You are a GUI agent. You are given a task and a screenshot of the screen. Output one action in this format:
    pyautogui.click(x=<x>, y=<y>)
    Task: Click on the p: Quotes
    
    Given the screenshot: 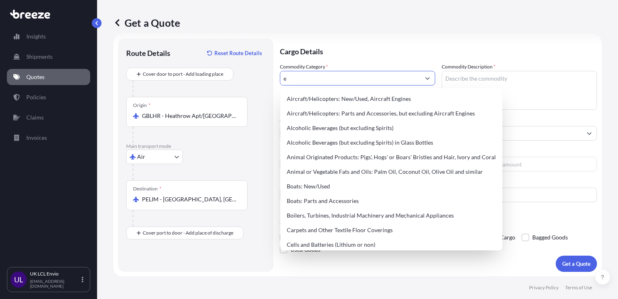 What is the action you would take?
    pyautogui.click(x=35, y=77)
    